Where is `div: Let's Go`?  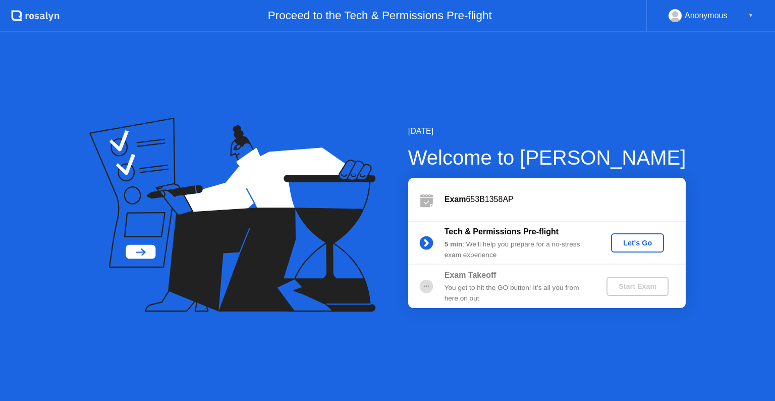 div: Let's Go is located at coordinates (638, 243).